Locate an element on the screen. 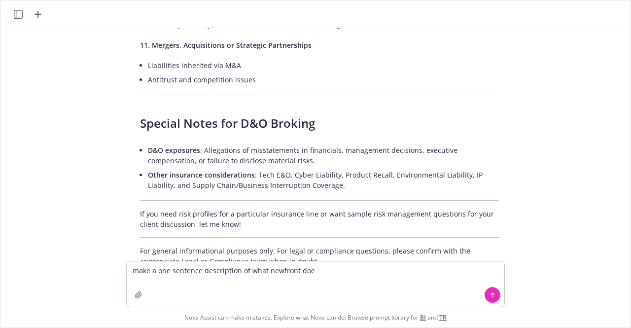 The image size is (631, 328). li: : Allegations of misstatements in financials, management decisions, executive compensation, or fa... is located at coordinates (323, 155).